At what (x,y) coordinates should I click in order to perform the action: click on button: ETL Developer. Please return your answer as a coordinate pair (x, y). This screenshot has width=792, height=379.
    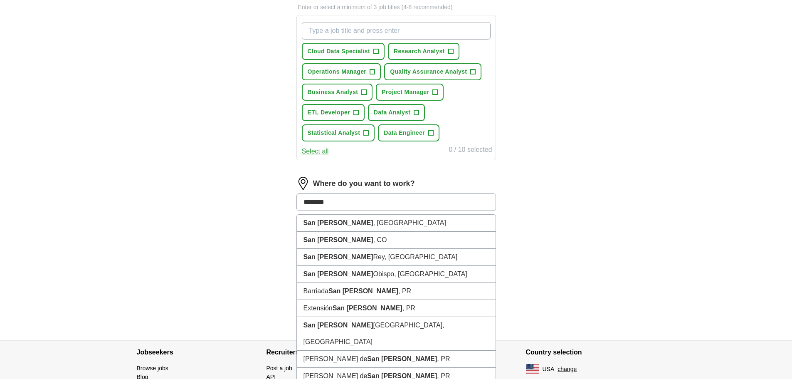
    Looking at the image, I should click on (333, 112).